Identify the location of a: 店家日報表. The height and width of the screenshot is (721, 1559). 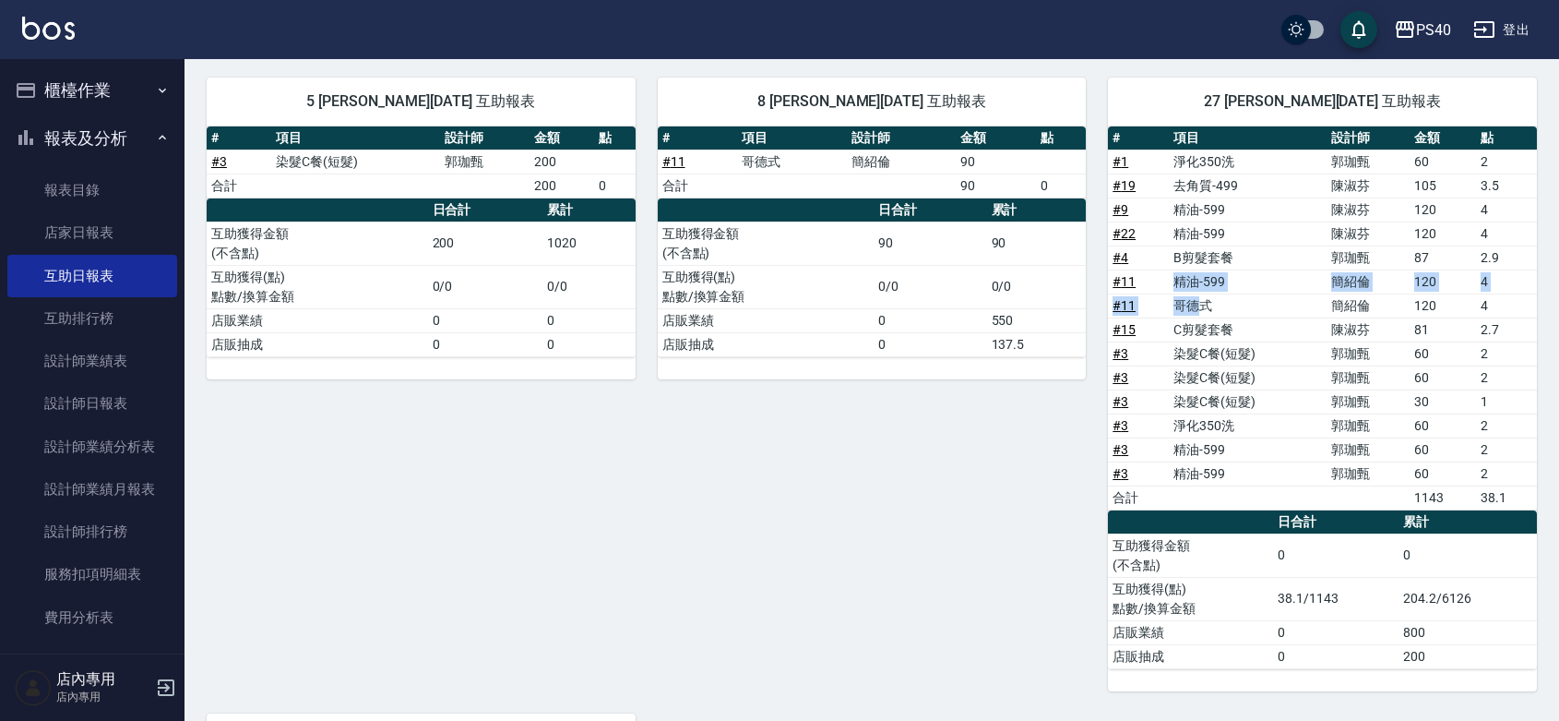
(92, 232).